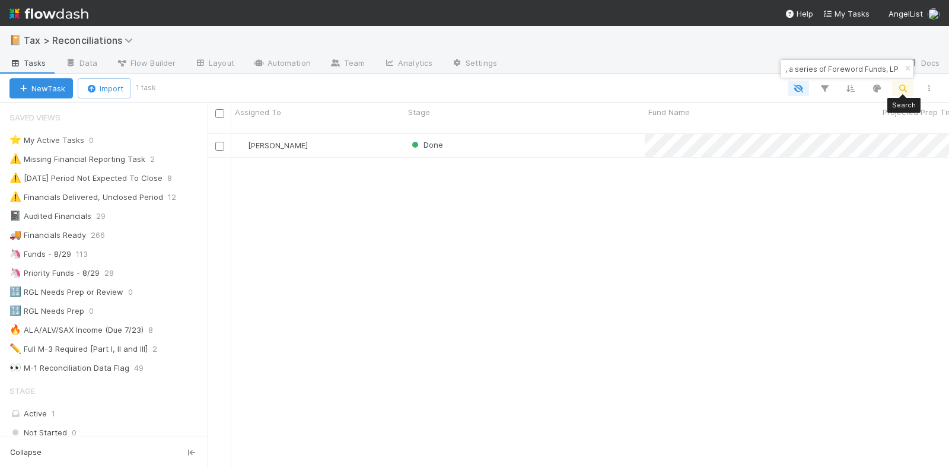 The image size is (949, 468). Describe the element at coordinates (47, 311) in the screenshot. I see `div: RGL Needs Prep` at that location.